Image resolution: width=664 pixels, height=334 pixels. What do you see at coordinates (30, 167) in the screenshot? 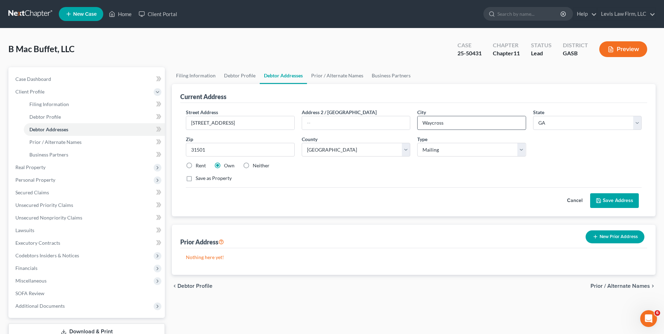
I see `span: Real Property` at bounding box center [30, 167].